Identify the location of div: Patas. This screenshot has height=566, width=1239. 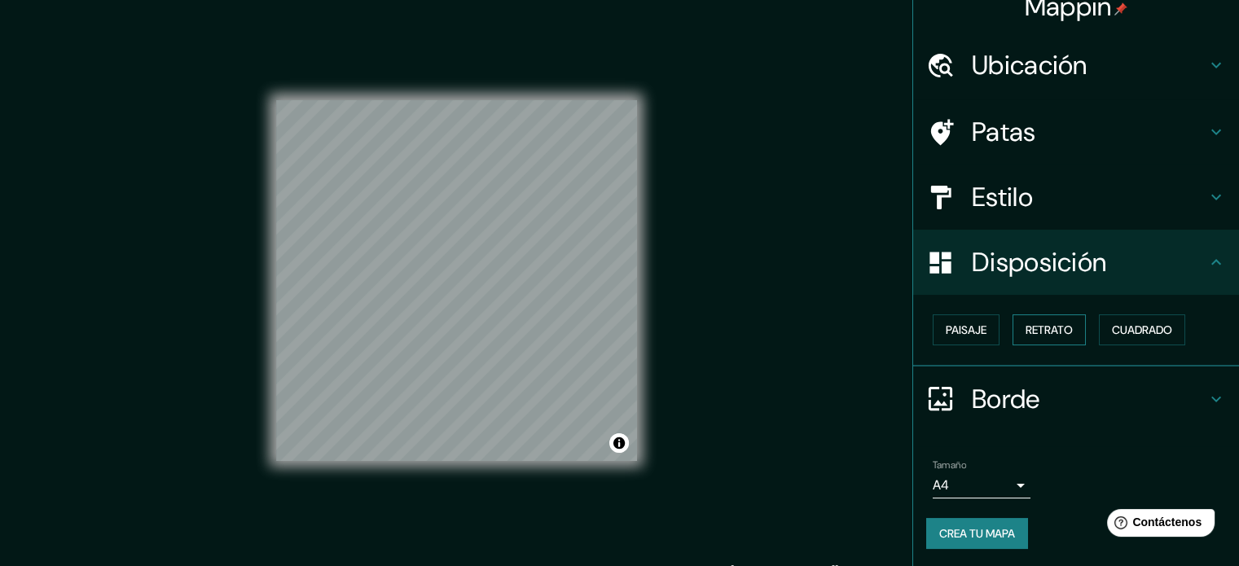
(1076, 132).